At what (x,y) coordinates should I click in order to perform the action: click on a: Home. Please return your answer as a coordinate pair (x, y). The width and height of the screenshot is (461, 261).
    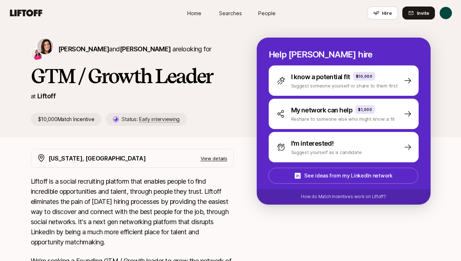
    Looking at the image, I should click on (194, 13).